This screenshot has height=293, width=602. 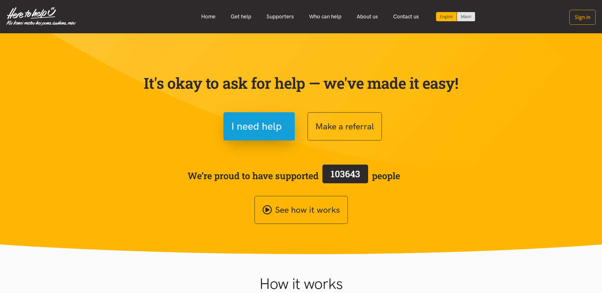 What do you see at coordinates (301, 210) in the screenshot?
I see `a: See how it works` at bounding box center [301, 210].